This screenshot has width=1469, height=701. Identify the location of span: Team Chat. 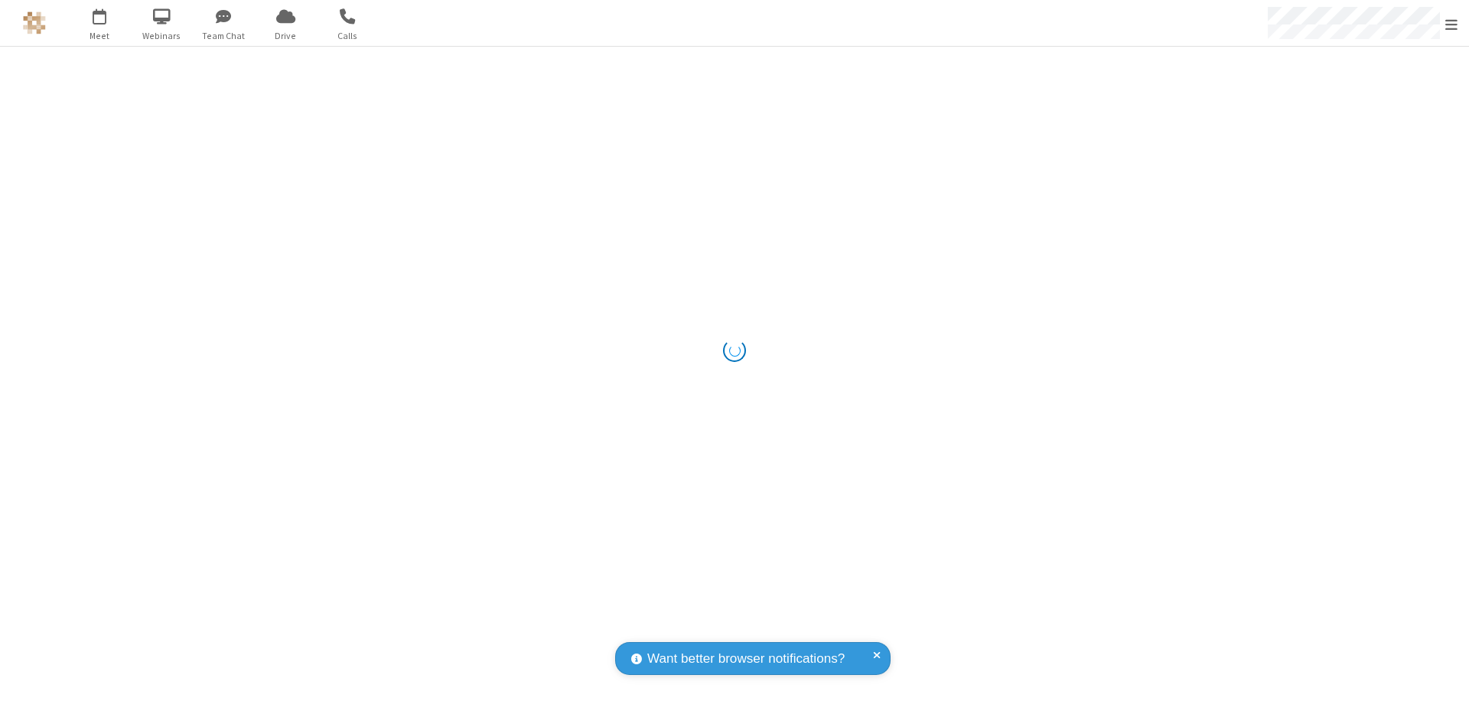
(223, 36).